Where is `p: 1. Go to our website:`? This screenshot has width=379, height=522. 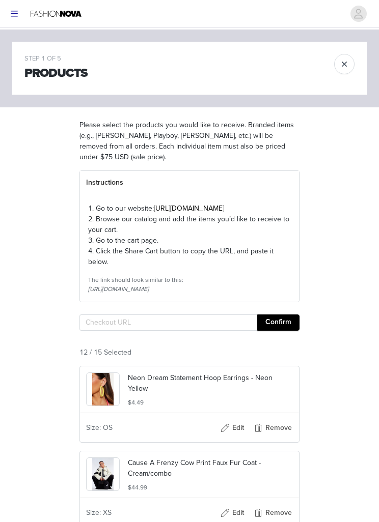 p: 1. Go to our website: is located at coordinates (189, 208).